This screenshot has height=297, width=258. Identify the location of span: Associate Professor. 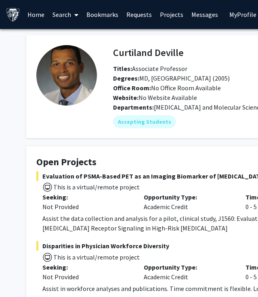
(150, 69).